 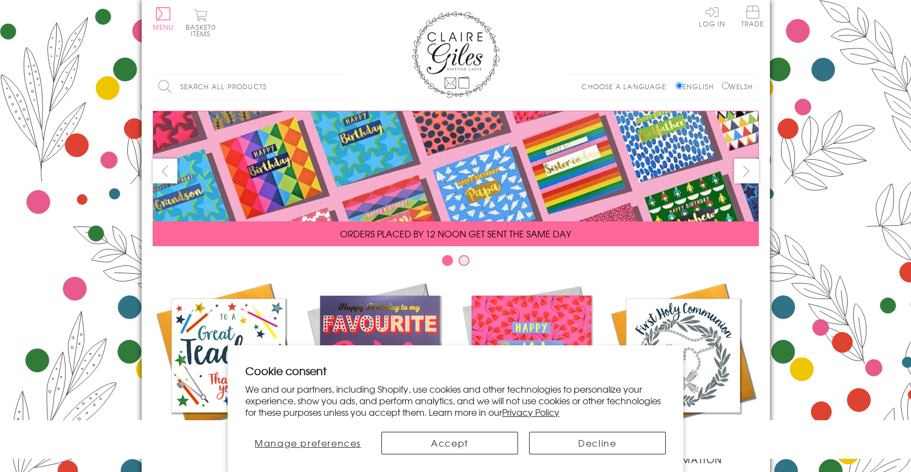 I want to click on button: Manage preferences, so click(x=308, y=443).